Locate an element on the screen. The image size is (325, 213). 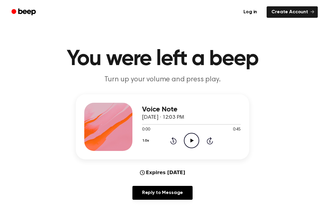
a: Create Account is located at coordinates (293, 12).